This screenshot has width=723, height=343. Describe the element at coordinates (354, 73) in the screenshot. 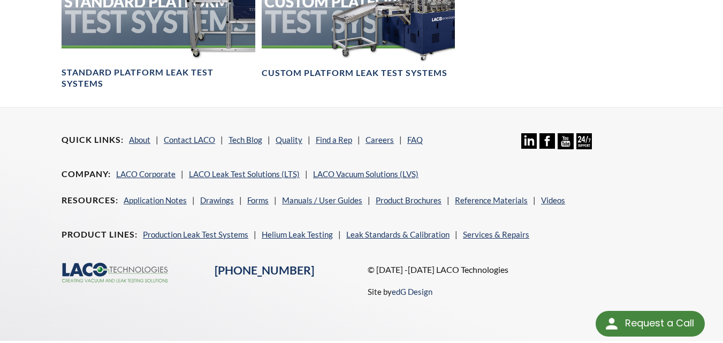

I see `h4: Custom Platform Leak Test Systems` at that location.